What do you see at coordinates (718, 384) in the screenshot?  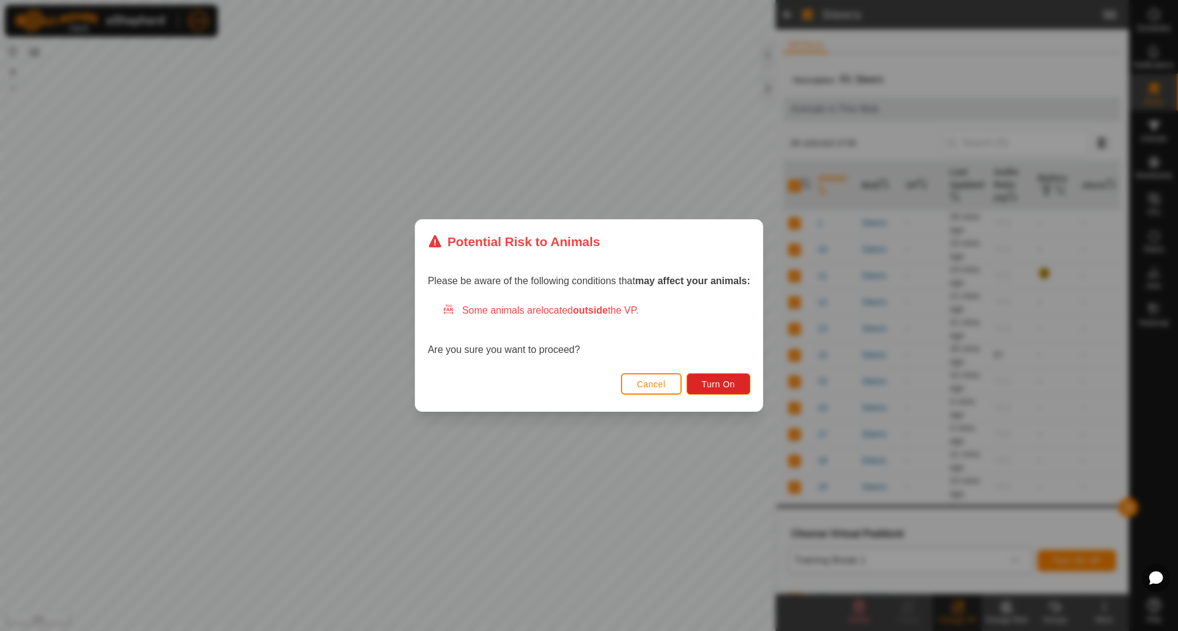 I see `span: Turn On` at bounding box center [718, 384].